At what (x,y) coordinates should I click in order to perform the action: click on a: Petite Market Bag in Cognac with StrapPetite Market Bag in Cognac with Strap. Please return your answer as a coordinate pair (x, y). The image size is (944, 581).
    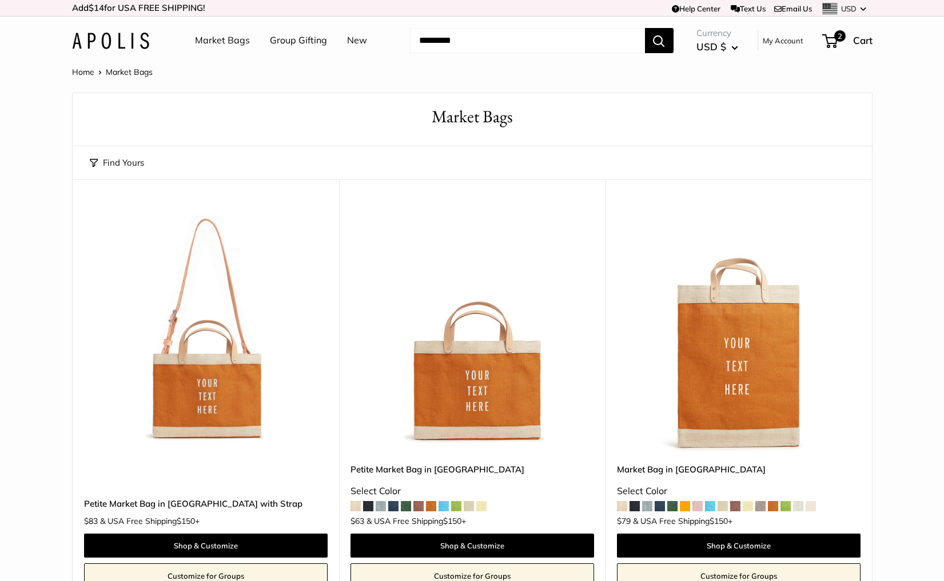
    Looking at the image, I should click on (206, 330).